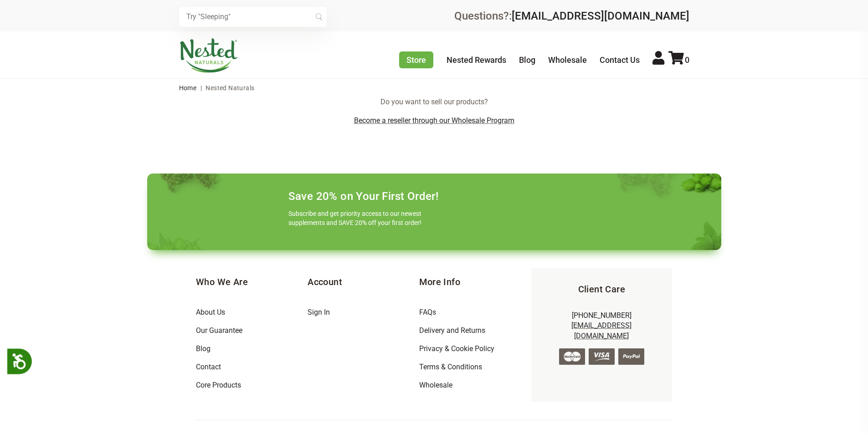 This screenshot has height=434, width=868. What do you see at coordinates (210, 312) in the screenshot?
I see `a: About Us` at bounding box center [210, 312].